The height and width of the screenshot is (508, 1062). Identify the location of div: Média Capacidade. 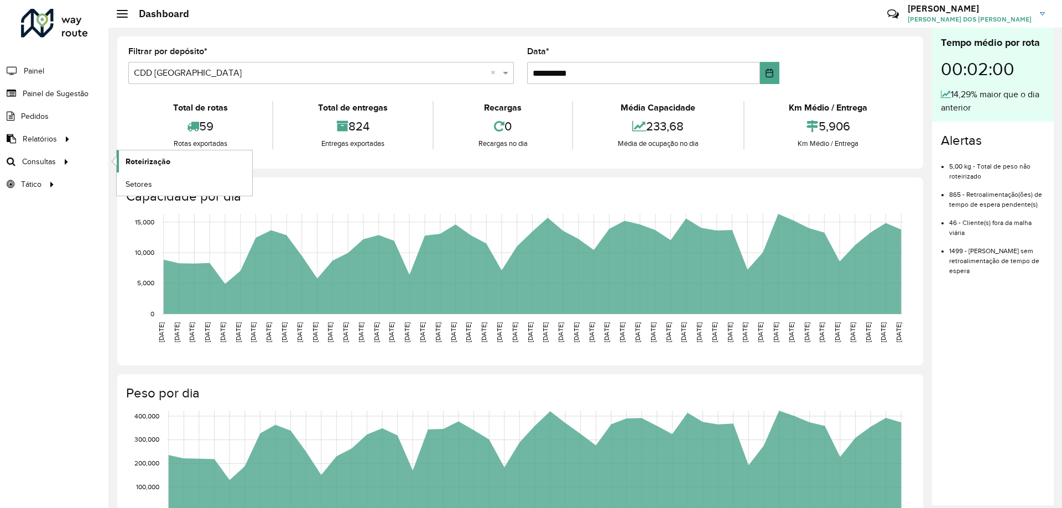
(658, 108).